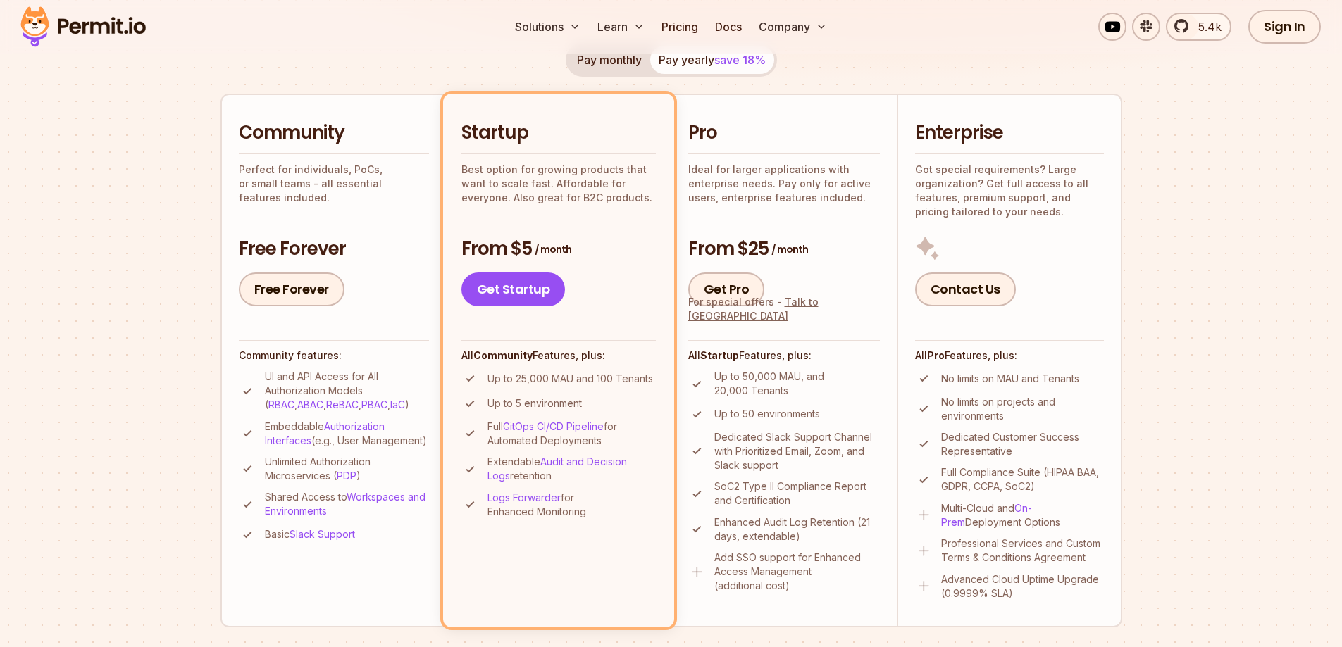 The image size is (1342, 647). I want to click on p: SoC2 Type II Compliance Report and Certification, so click(797, 494).